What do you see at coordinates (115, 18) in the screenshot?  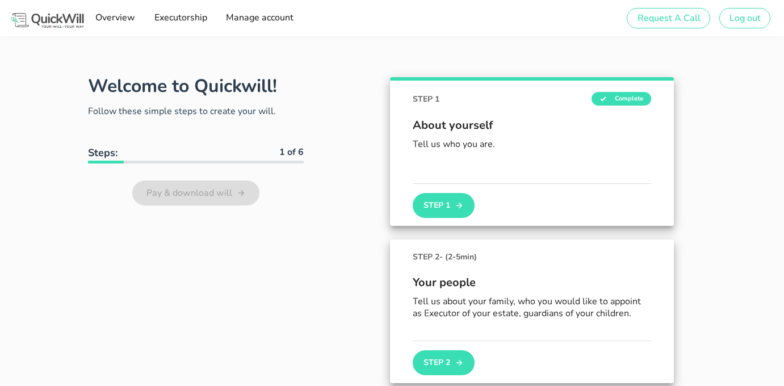 I see `a: Overview` at bounding box center [115, 18].